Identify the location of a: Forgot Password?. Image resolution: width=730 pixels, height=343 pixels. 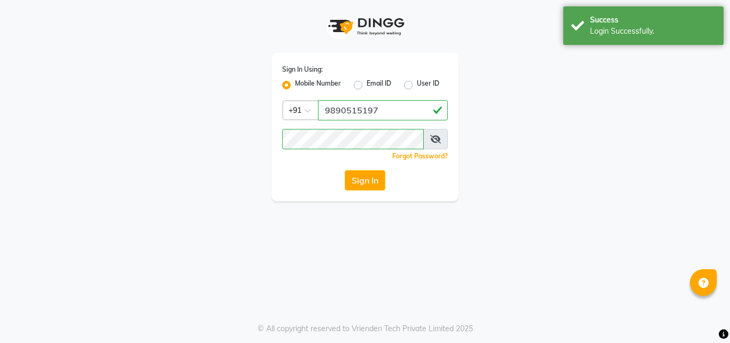
(420, 156).